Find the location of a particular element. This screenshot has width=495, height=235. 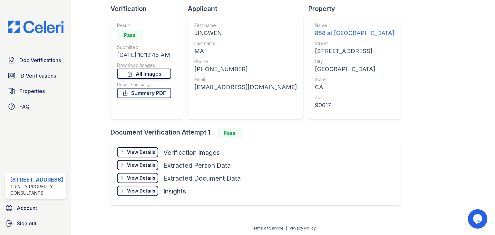

span: ID Verifications is located at coordinates (38, 76).